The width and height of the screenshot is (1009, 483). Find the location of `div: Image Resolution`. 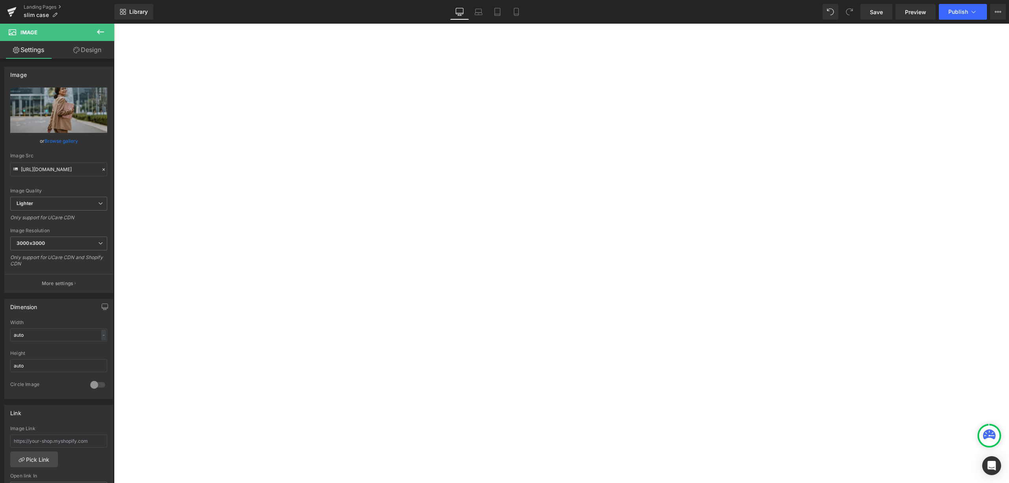

div: Image Resolution is located at coordinates (59, 231).